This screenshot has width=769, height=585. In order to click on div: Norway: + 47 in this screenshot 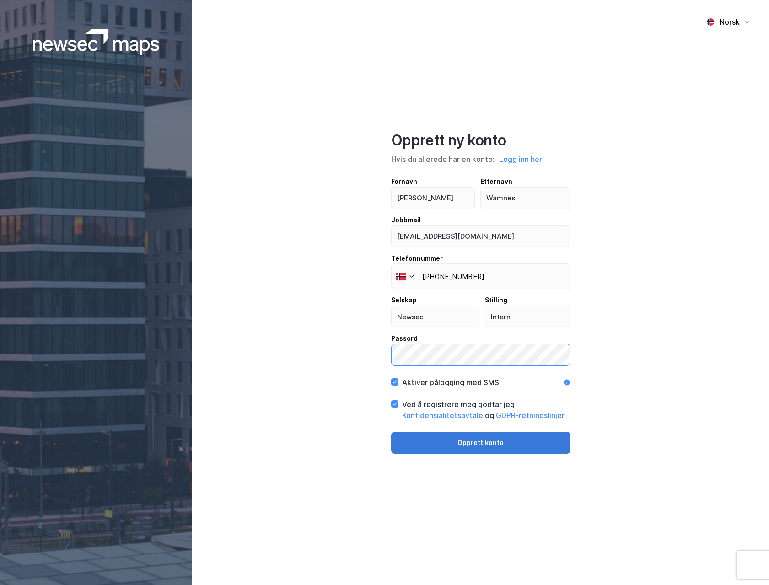, I will do `click(404, 276)`.